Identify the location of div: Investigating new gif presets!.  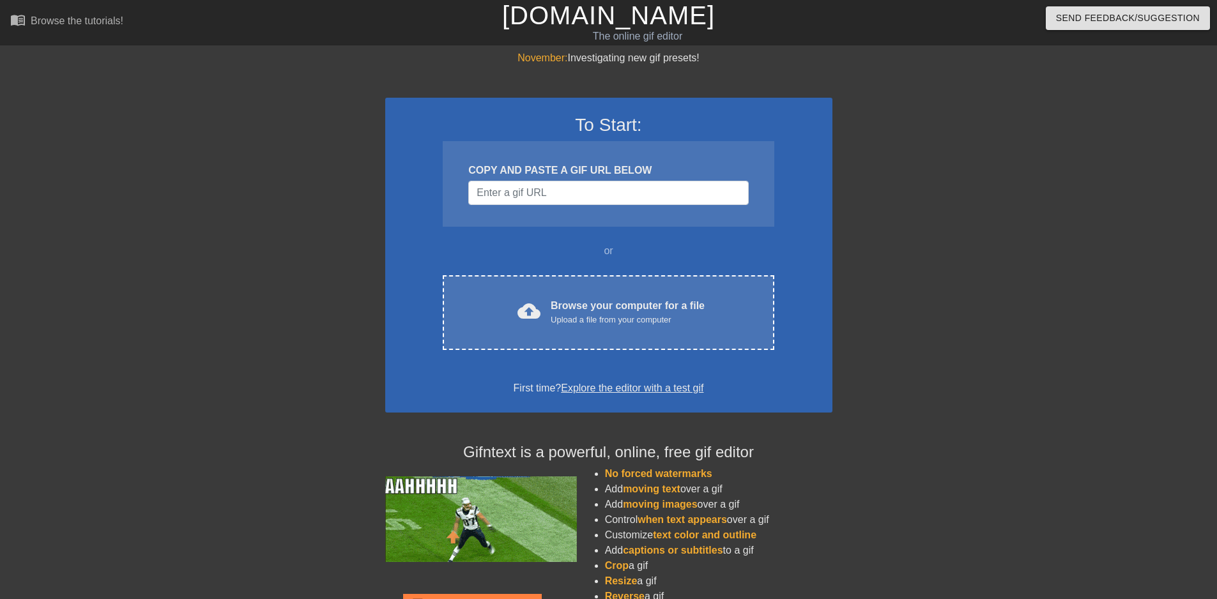
(609, 58).